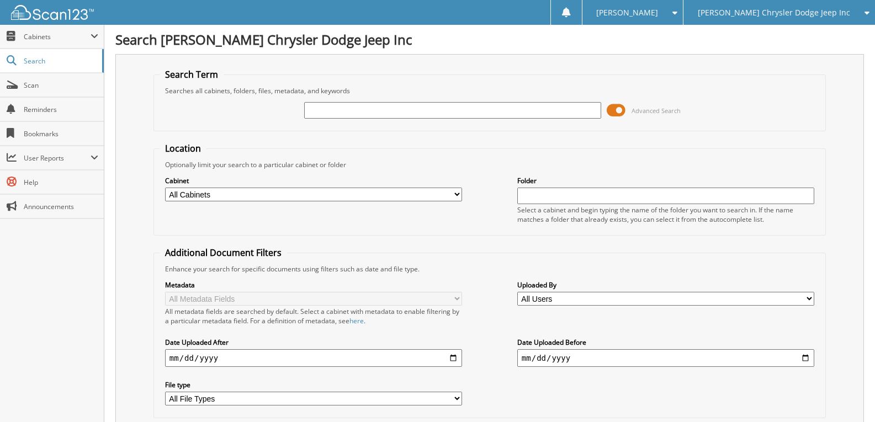 This screenshot has height=422, width=875. What do you see at coordinates (61, 85) in the screenshot?
I see `span: Scan` at bounding box center [61, 85].